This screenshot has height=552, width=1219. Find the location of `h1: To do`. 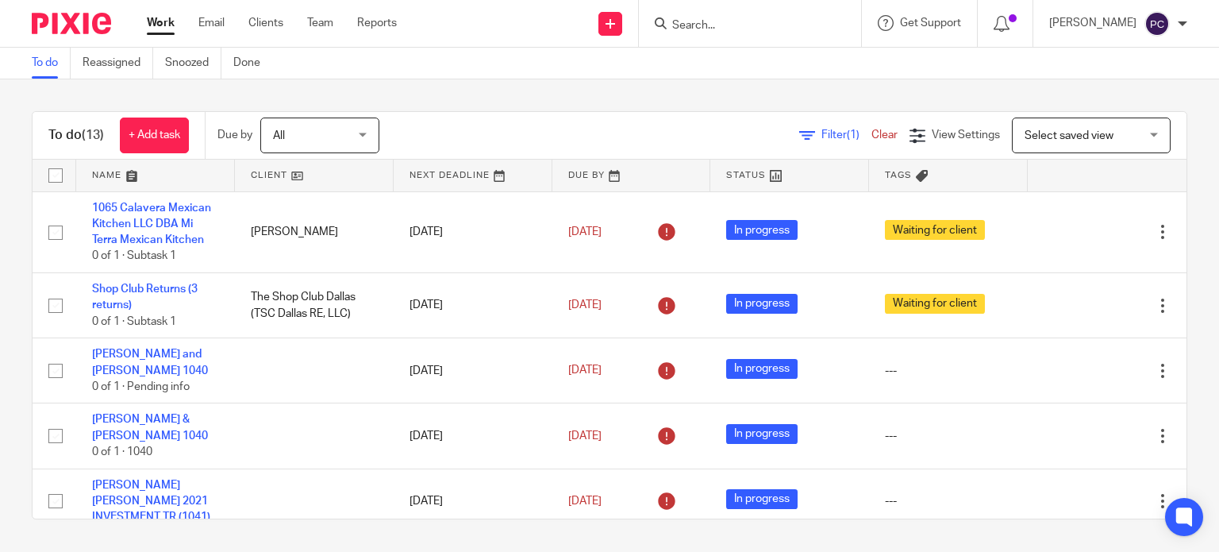

h1: To do is located at coordinates (76, 135).